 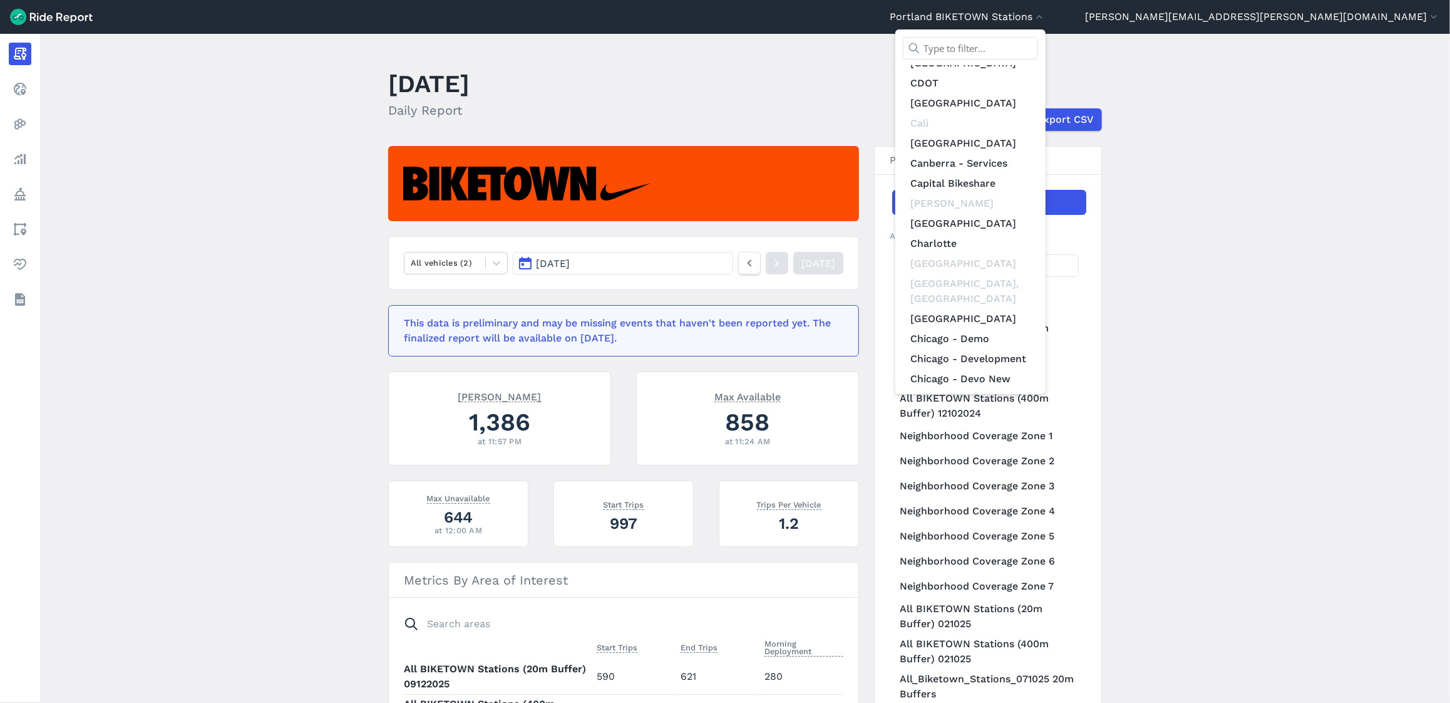 What do you see at coordinates (971, 83) in the screenshot?
I see `a: CDOT` at bounding box center [971, 83].